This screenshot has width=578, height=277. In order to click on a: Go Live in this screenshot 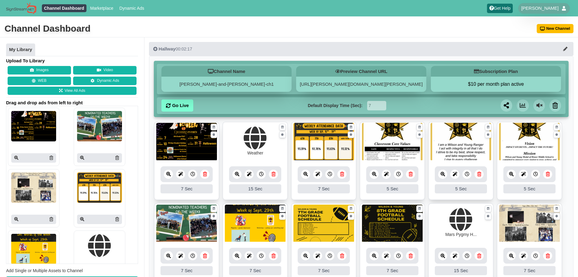, I will do `click(177, 105)`.